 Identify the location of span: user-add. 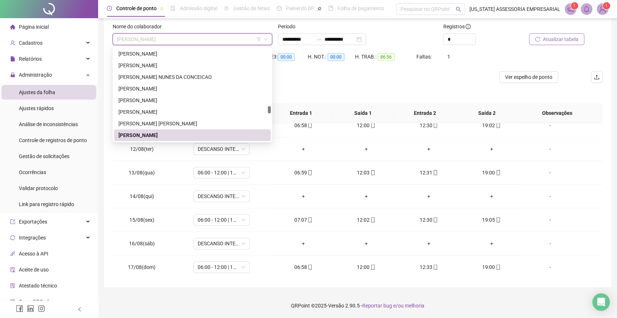
(13, 43).